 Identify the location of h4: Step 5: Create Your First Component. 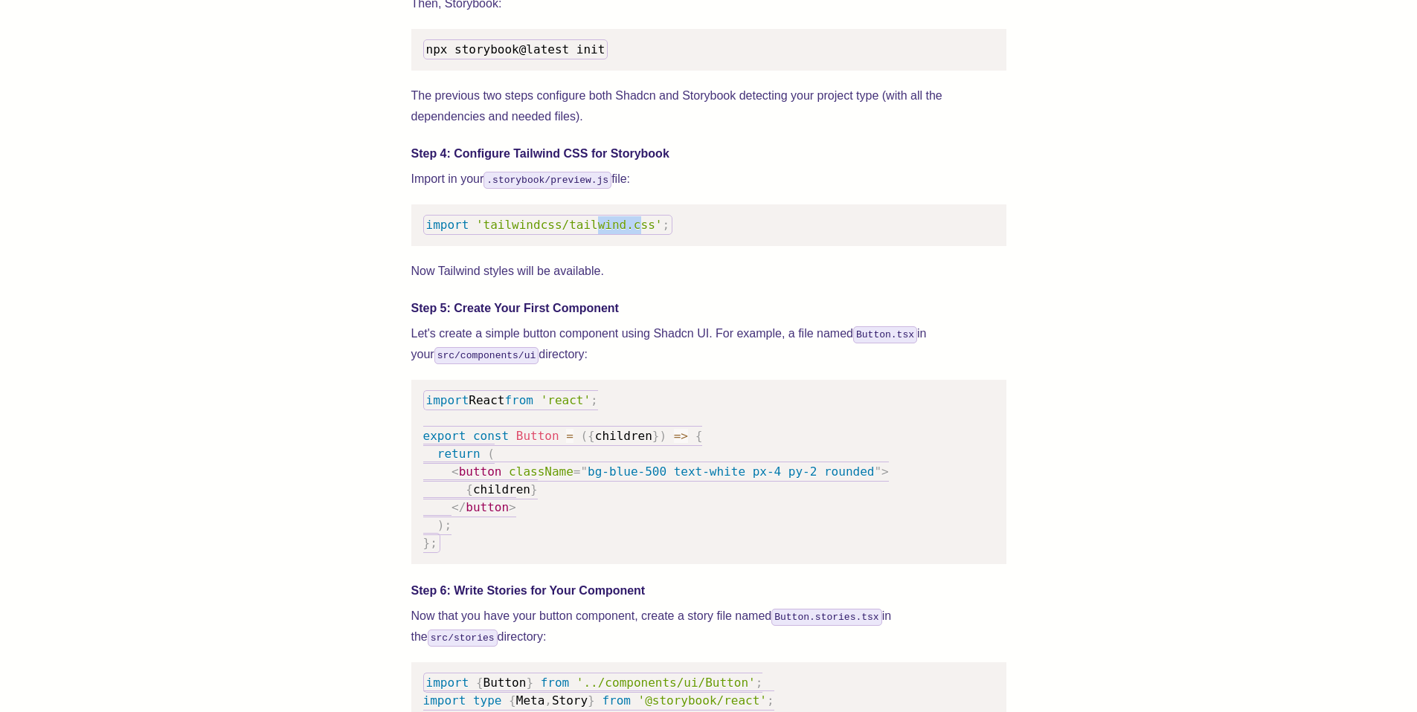
(709, 309).